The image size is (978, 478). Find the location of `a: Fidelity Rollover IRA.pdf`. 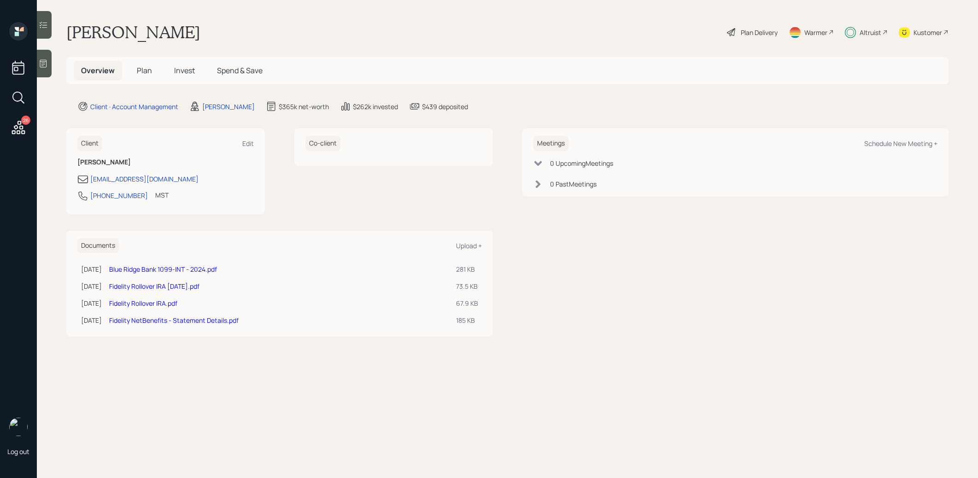

a: Fidelity Rollover IRA.pdf is located at coordinates (143, 303).